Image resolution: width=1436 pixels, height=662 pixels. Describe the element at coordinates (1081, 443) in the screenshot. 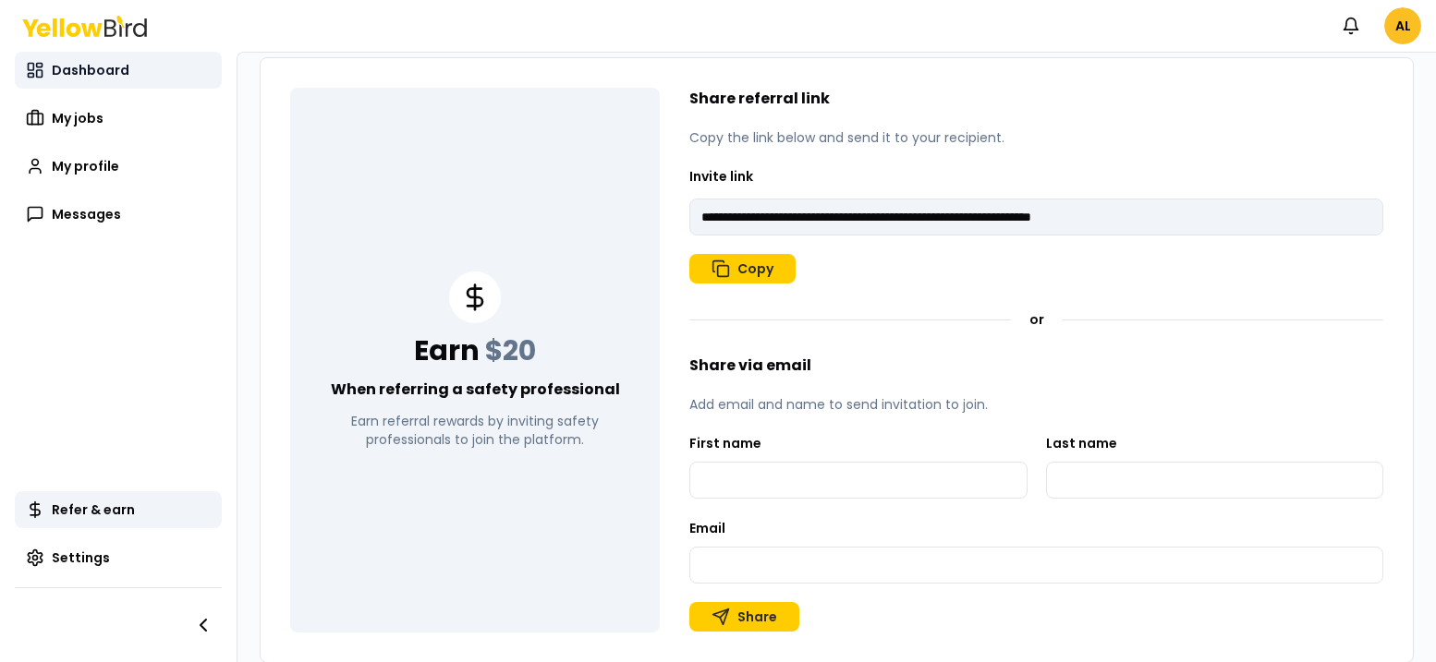

I see `label: Last name` at that location.